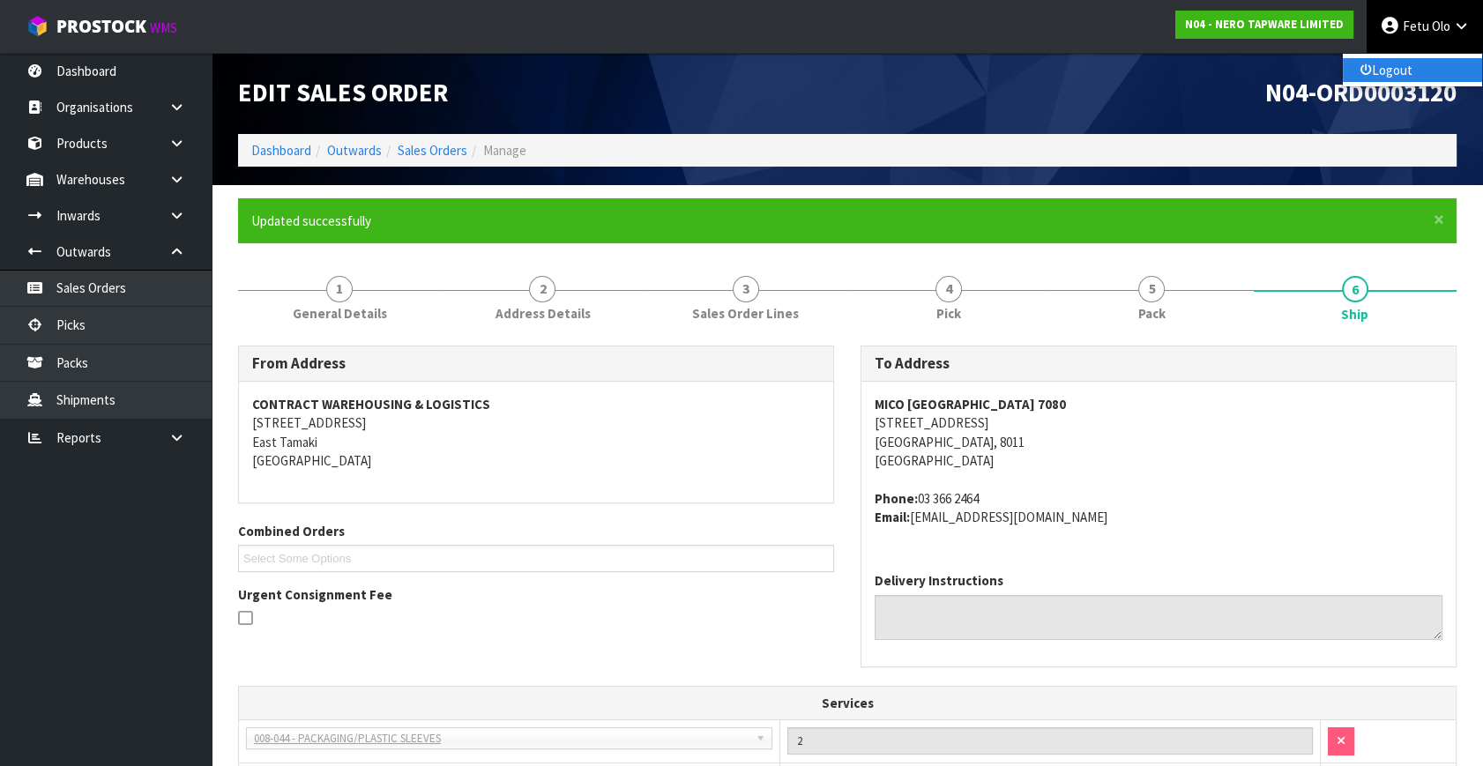 This screenshot has width=1483, height=766. Describe the element at coordinates (37, 26) in the screenshot. I see `img: cube-alt.png` at that location.